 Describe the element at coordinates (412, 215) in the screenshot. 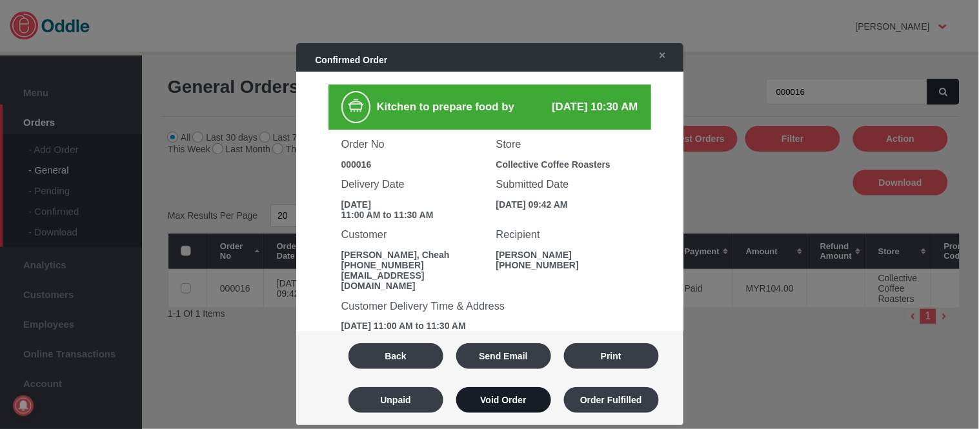

I see `div: 11:00 AM to 11:30 AM` at that location.